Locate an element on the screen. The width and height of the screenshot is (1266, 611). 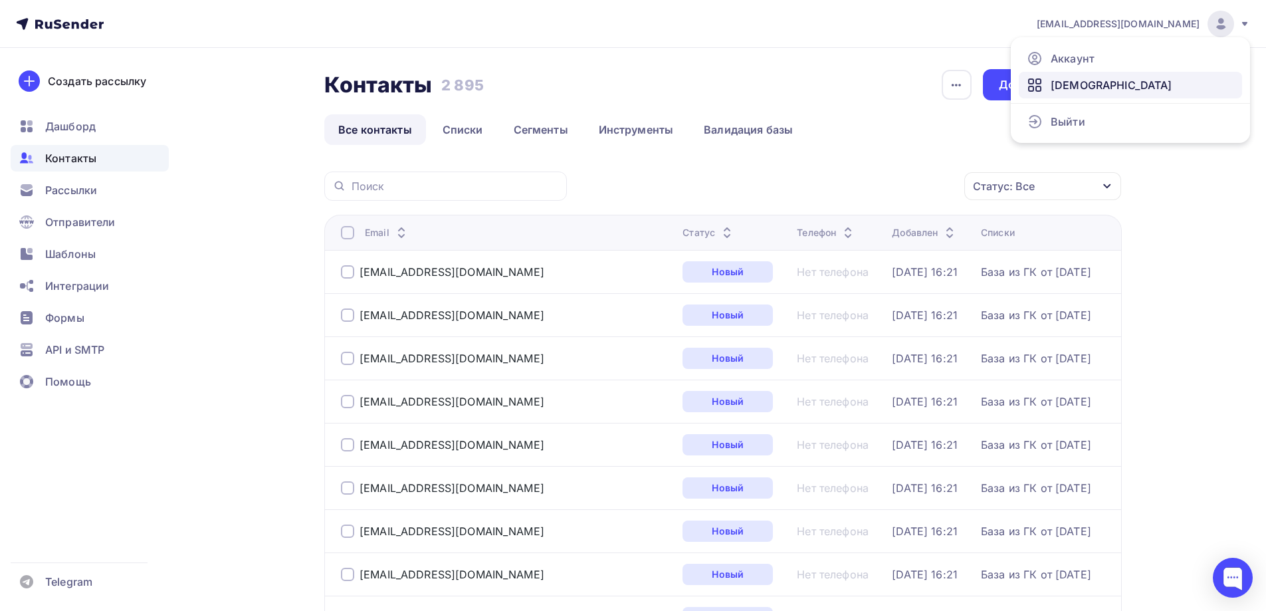
span: Контакты is located at coordinates (70, 158).